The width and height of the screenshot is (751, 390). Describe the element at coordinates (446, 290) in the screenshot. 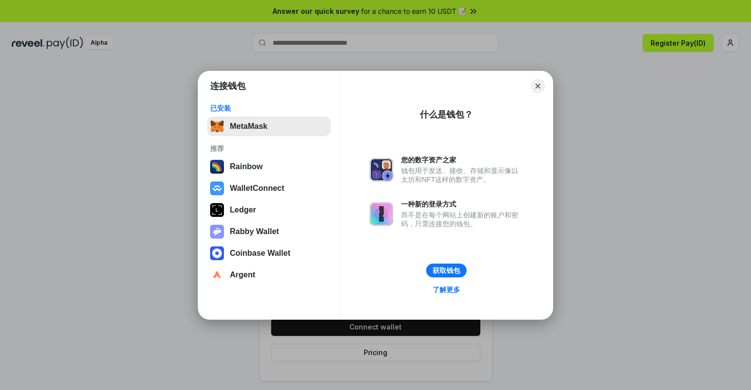

I see `a: 了解更多` at that location.